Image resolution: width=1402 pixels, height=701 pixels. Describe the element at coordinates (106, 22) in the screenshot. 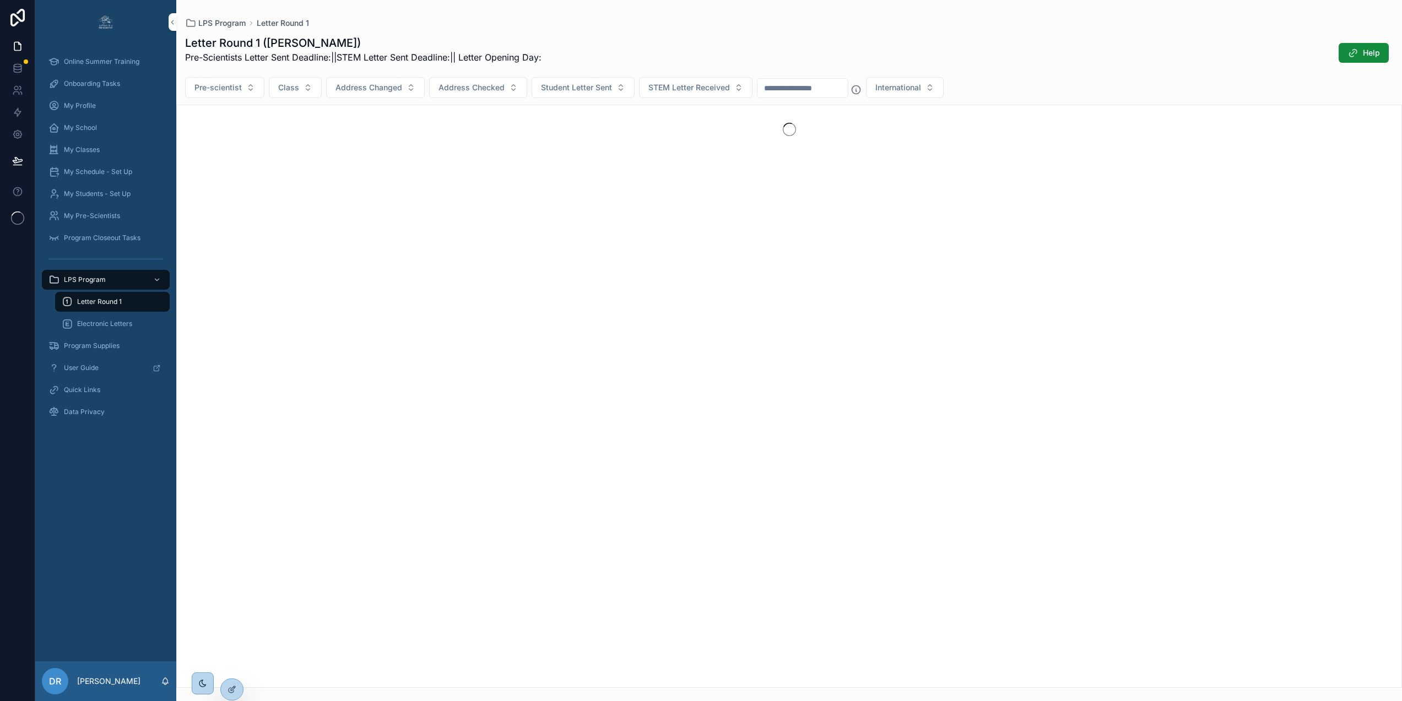

I see `img: App logo` at that location.